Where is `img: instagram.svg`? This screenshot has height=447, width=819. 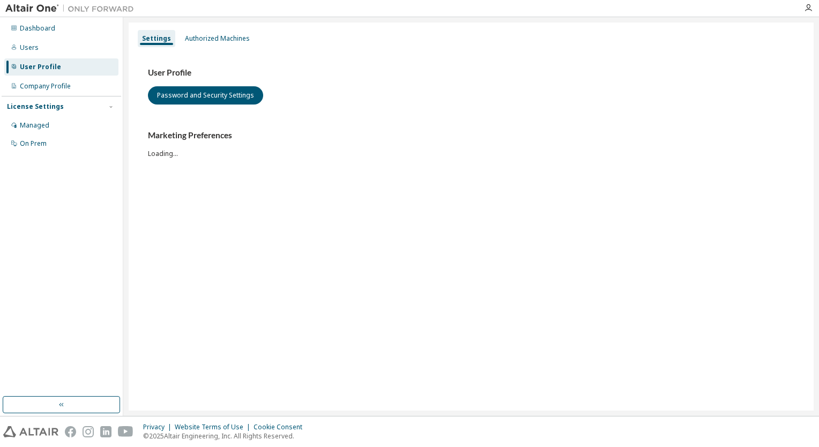
img: instagram.svg is located at coordinates (88, 431).